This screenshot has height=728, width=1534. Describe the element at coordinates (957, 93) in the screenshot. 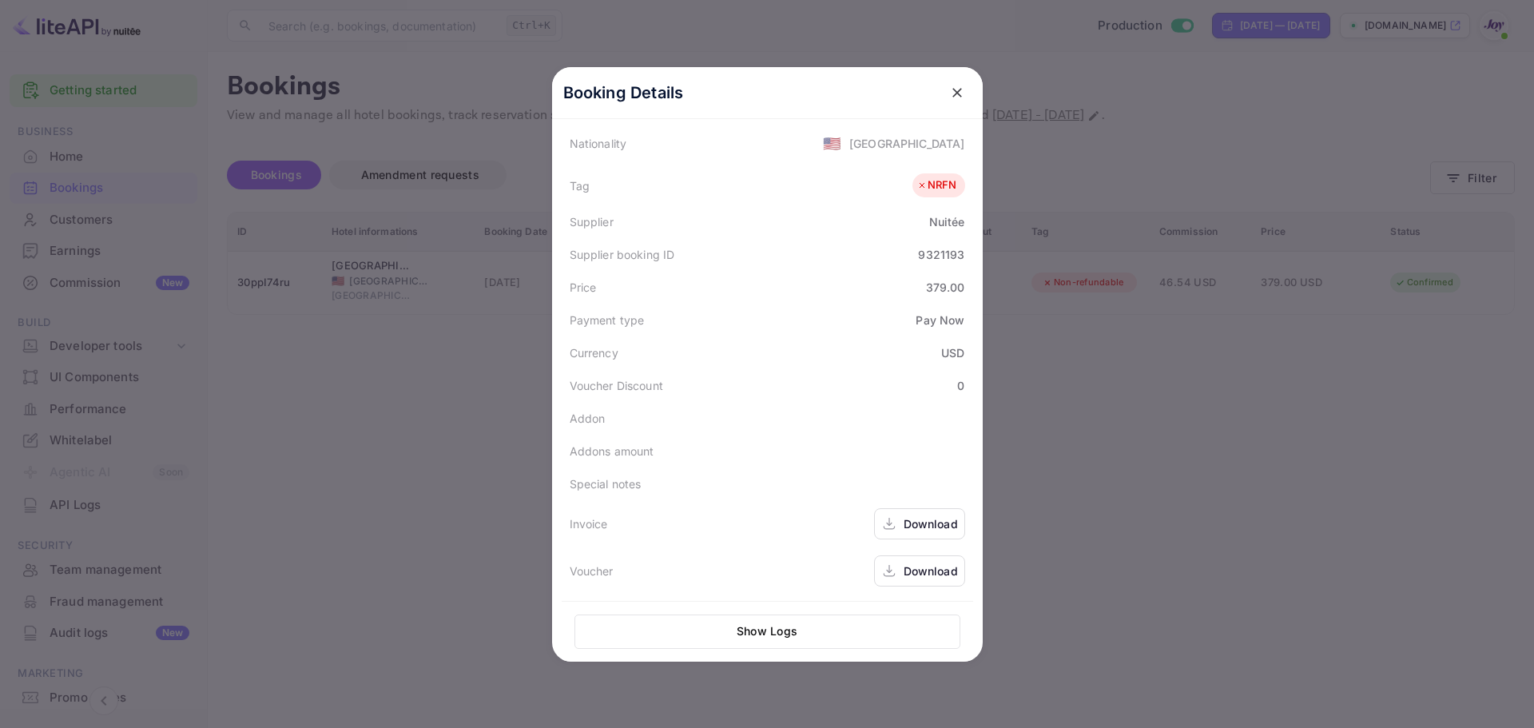

I see `button: close` at that location.